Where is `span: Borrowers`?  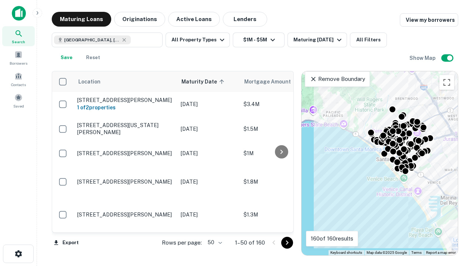 span: Borrowers is located at coordinates (18, 63).